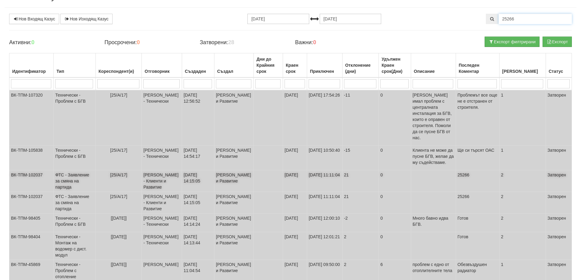  Describe the element at coordinates (361, 203) in the screenshot. I see `td: 21` at that location.